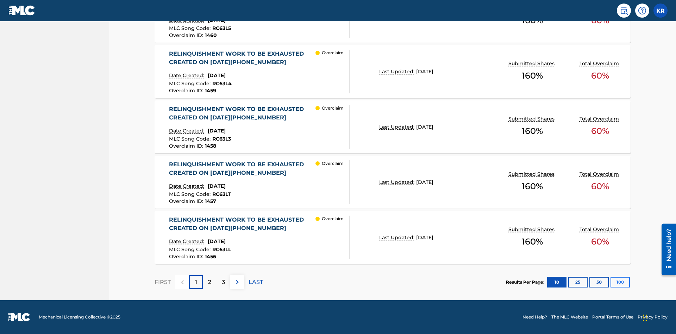 Image resolution: width=676 pixels, height=334 pixels. Describe the element at coordinates (613, 317) in the screenshot. I see `a: Portal Terms of Use` at that location.